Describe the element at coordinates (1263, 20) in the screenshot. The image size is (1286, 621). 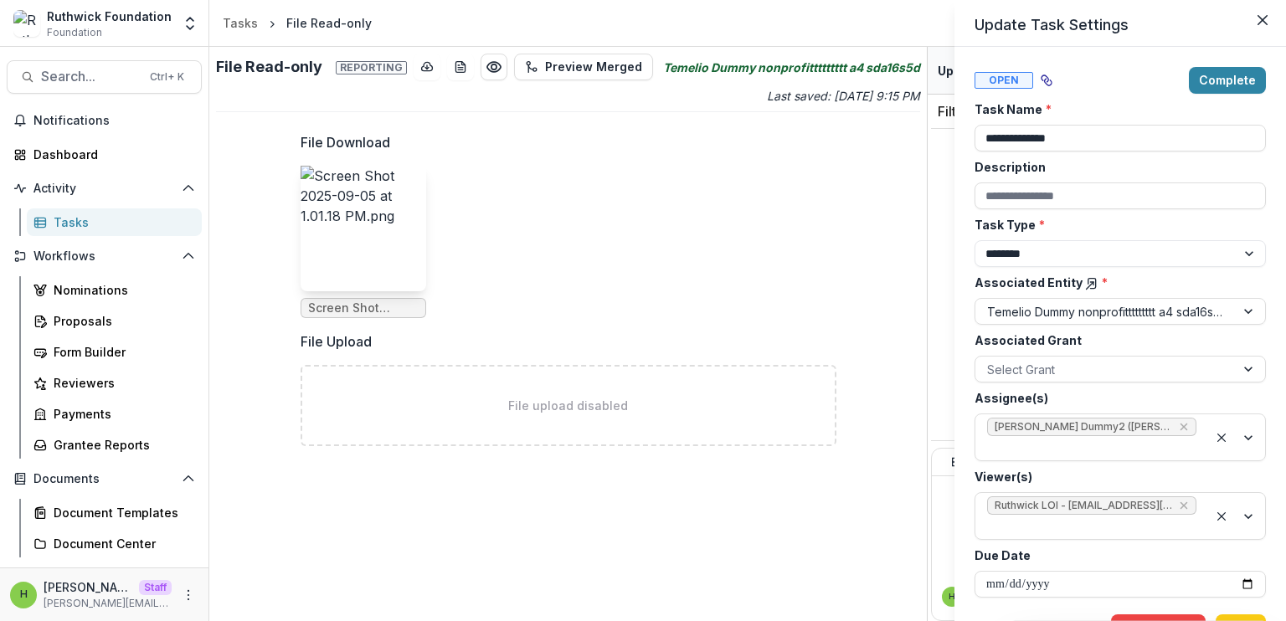
I see `button: Close` at that location.